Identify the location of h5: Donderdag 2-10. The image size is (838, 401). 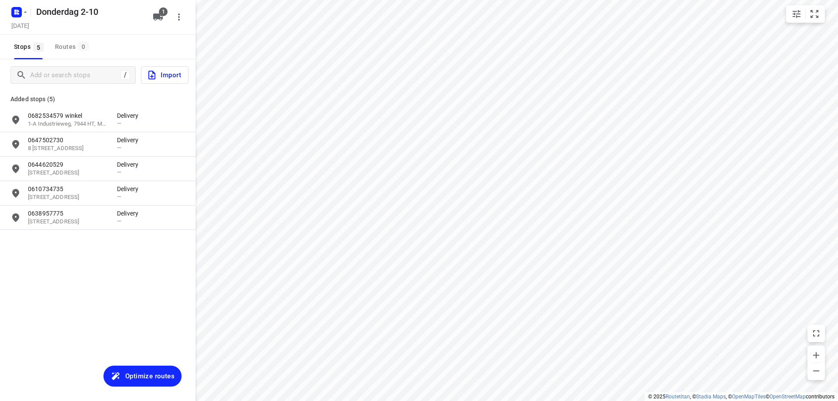
(89, 12).